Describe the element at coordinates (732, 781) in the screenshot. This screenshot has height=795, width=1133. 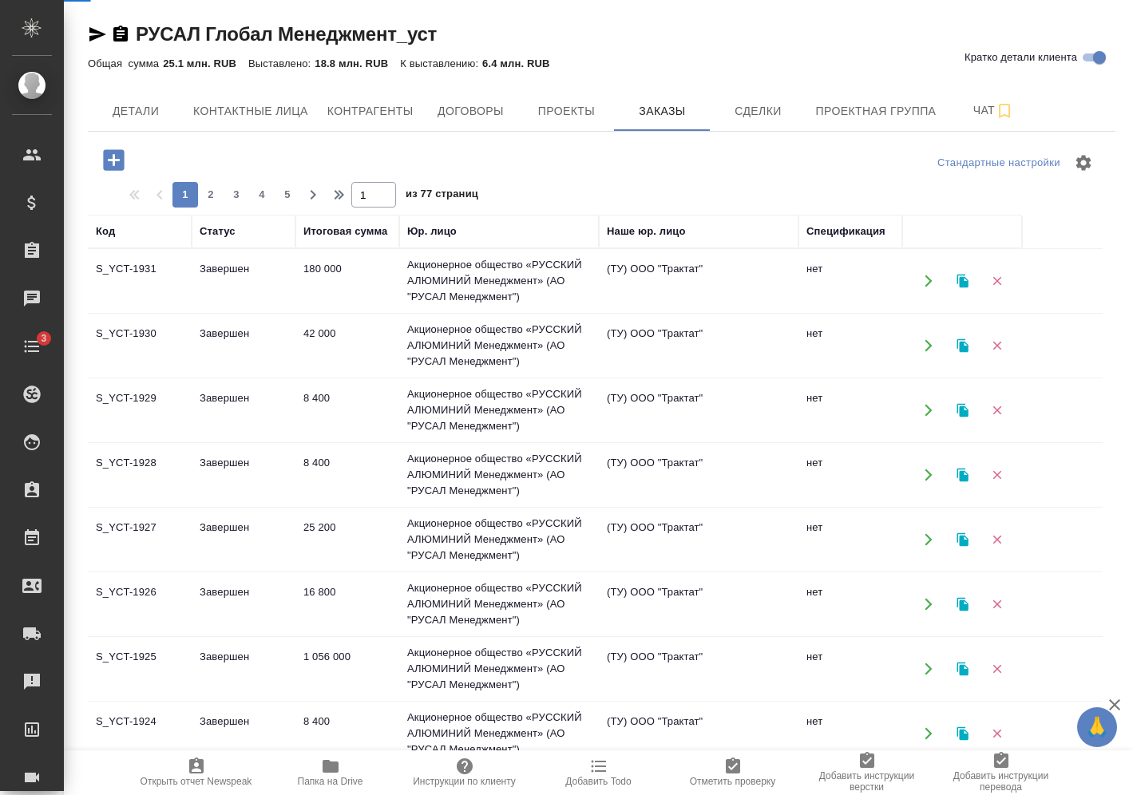
I see `span: Отметить проверку` at that location.